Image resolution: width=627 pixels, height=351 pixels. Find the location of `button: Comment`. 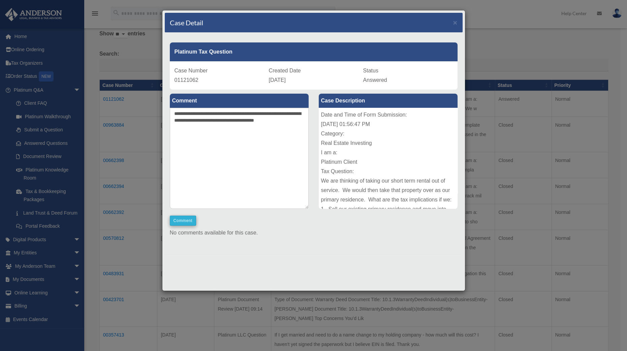

button: Comment is located at coordinates (183, 221).